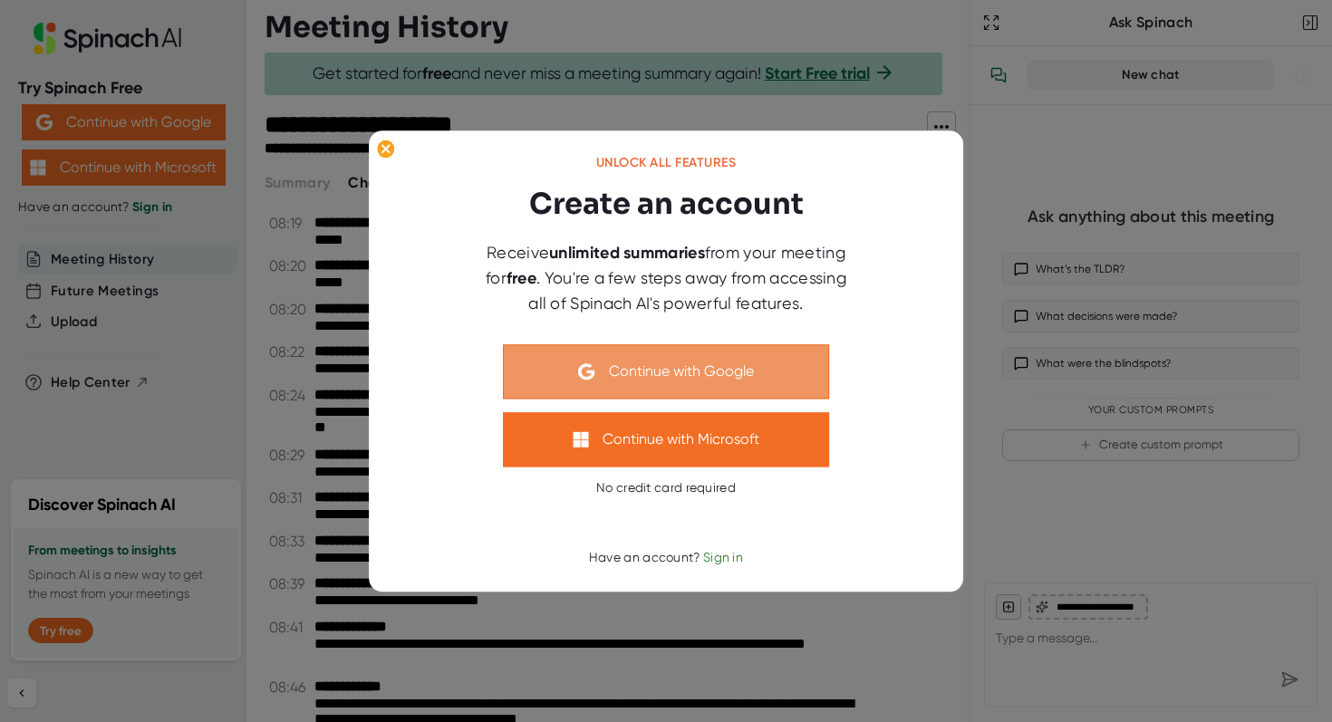 The height and width of the screenshot is (722, 1332). I want to click on button: Continue with Google, so click(666, 371).